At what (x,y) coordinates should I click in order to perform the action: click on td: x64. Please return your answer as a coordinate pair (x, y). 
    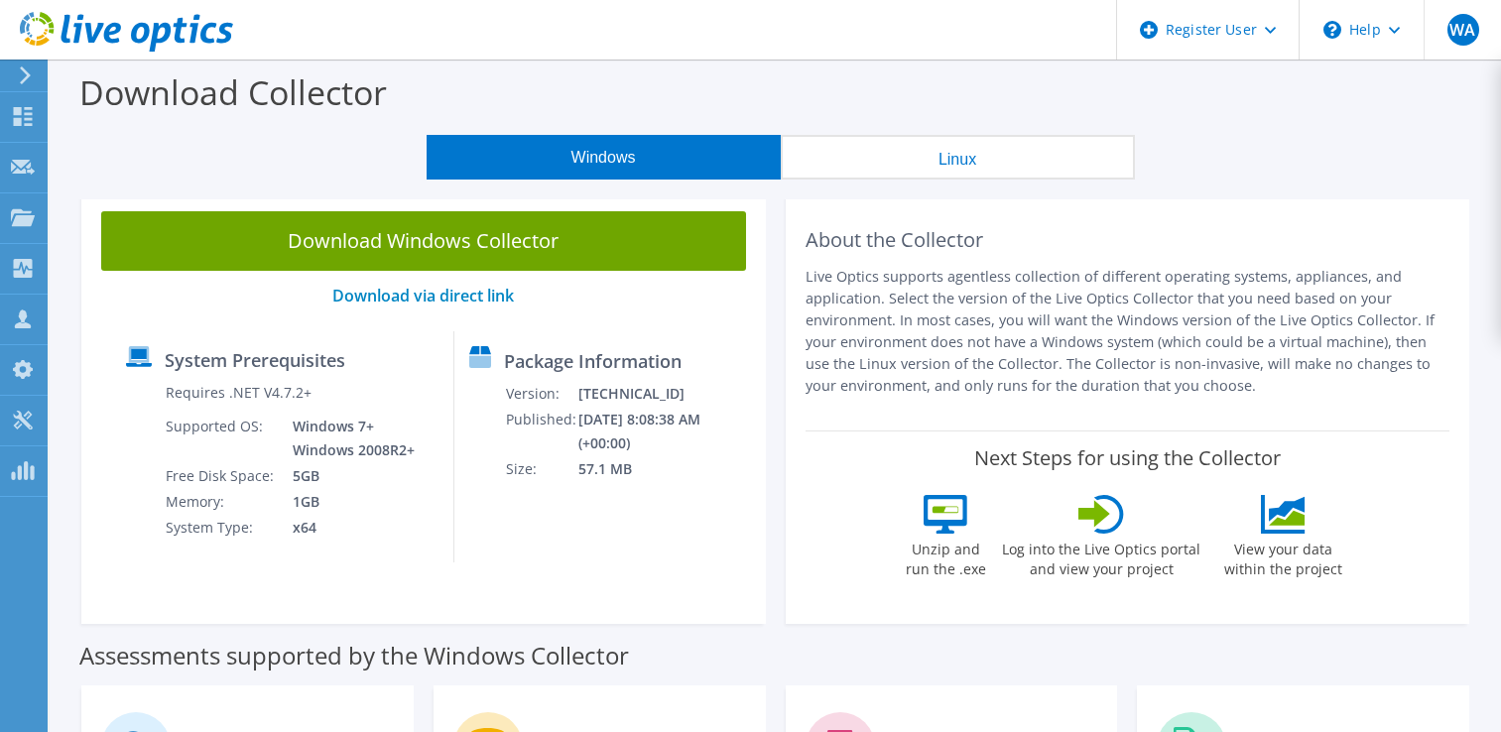
    Looking at the image, I should click on (348, 528).